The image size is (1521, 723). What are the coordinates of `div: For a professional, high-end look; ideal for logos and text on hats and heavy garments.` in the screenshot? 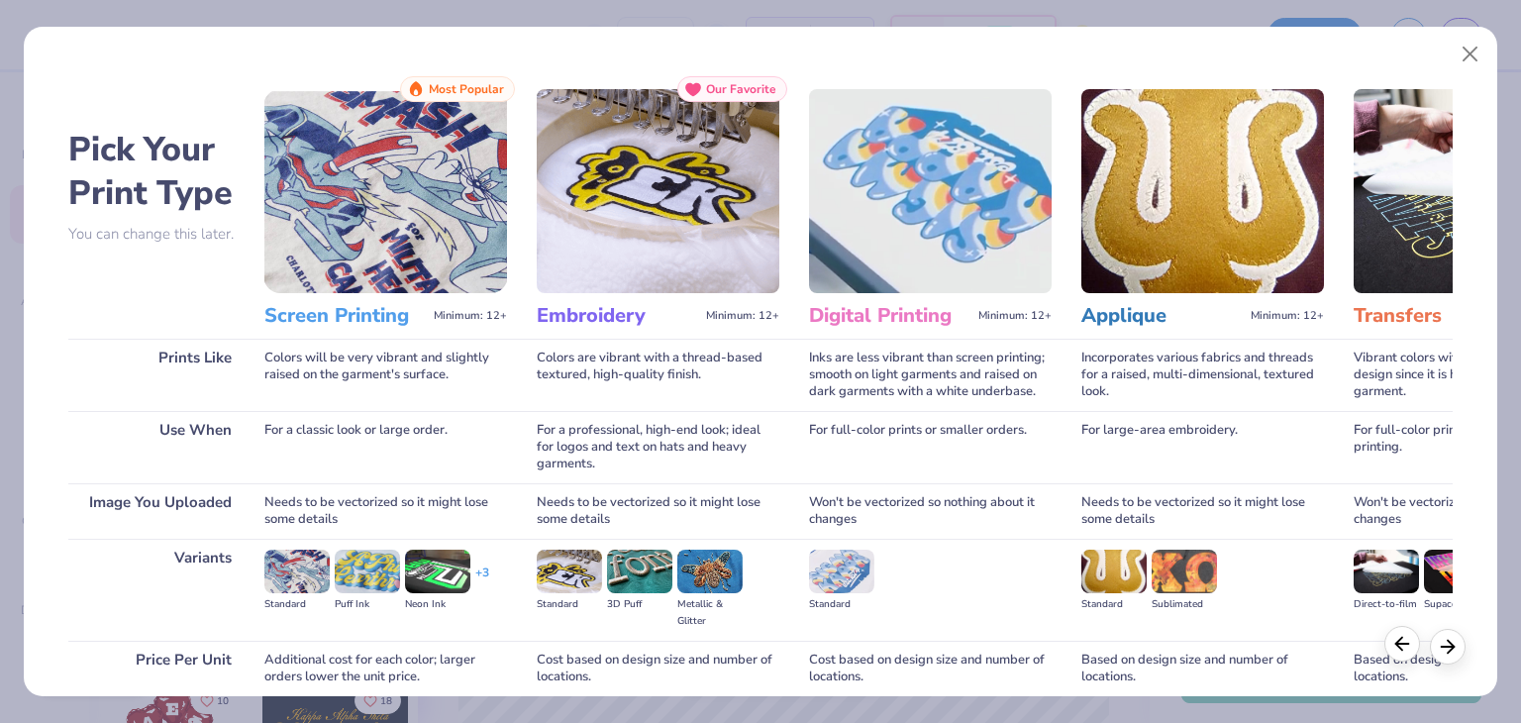 It's located at (658, 447).